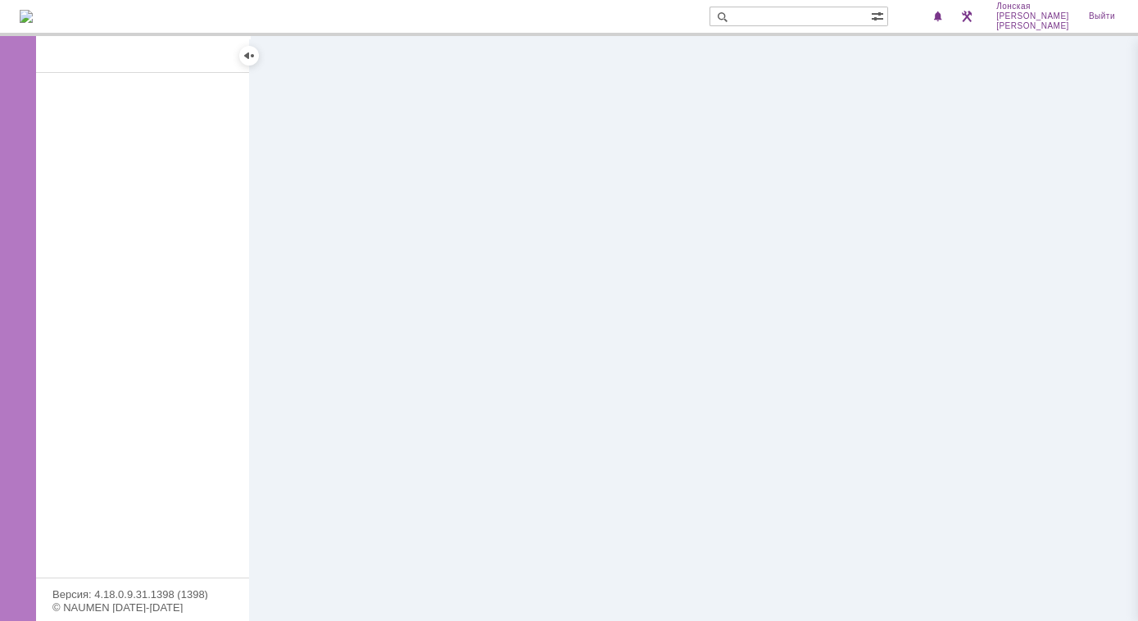 This screenshot has height=621, width=1138. Describe the element at coordinates (879, 15) in the screenshot. I see `span: Расширенный поиск` at that location.